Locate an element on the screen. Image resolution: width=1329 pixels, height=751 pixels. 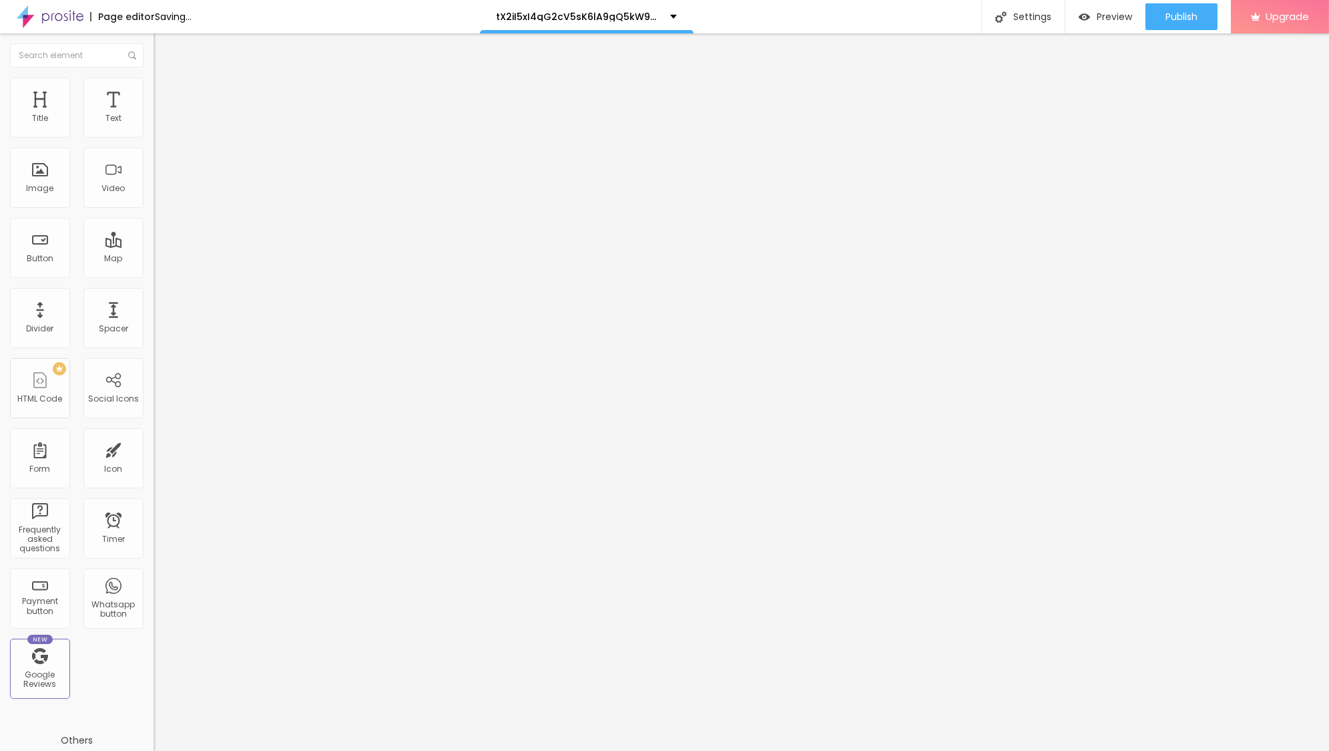
span: Preview is located at coordinates (1114, 17).